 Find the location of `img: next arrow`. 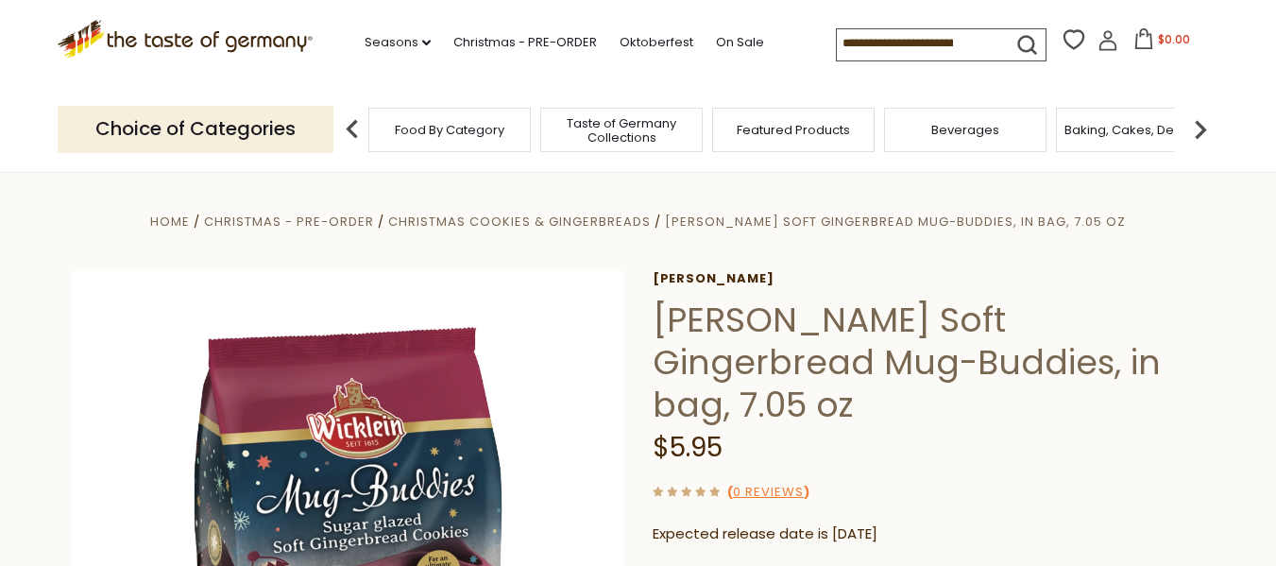

img: next arrow is located at coordinates (1200, 129).